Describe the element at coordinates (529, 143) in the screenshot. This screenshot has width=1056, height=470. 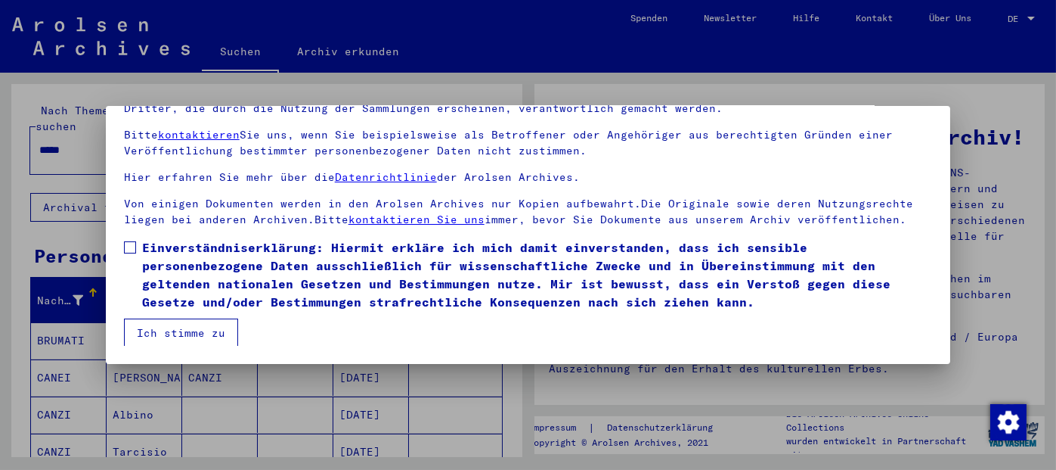
I see `p: Bitte Sie uns, wenn Sie beispielsweise als Betroffener oder Angehöriger aus berechtigten Gründen ...` at that location.